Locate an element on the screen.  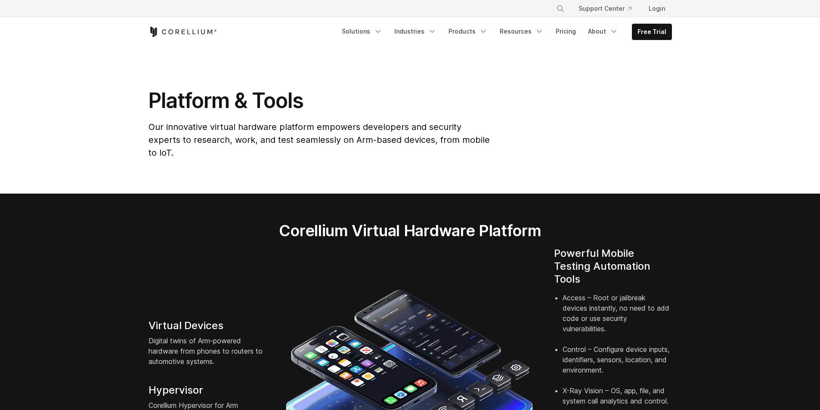
a: Pricing is located at coordinates (565, 31).